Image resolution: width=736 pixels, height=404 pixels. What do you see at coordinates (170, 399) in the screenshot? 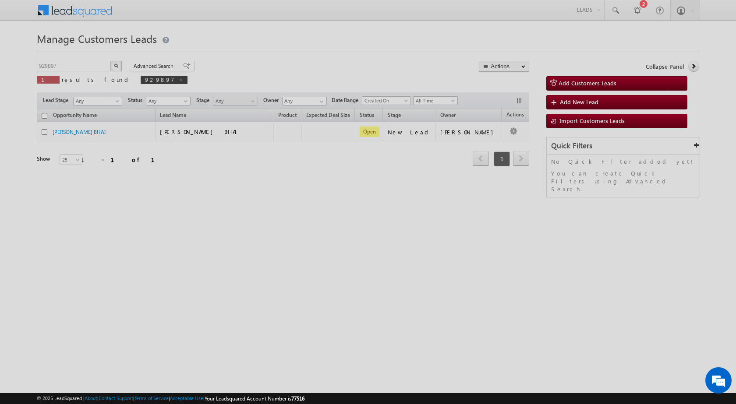
I see `span: © 2025 LeadSquared | | | | |` at bounding box center [170, 399].